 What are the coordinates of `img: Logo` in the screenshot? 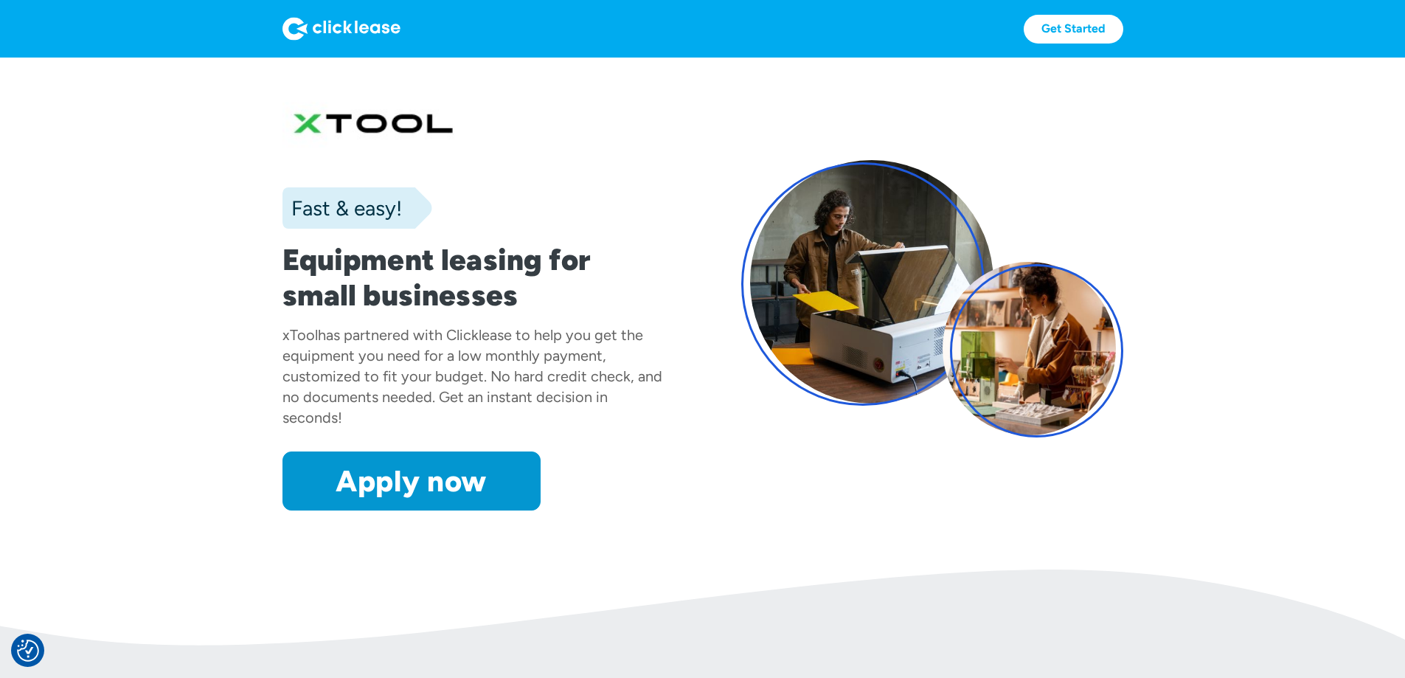 It's located at (342, 29).